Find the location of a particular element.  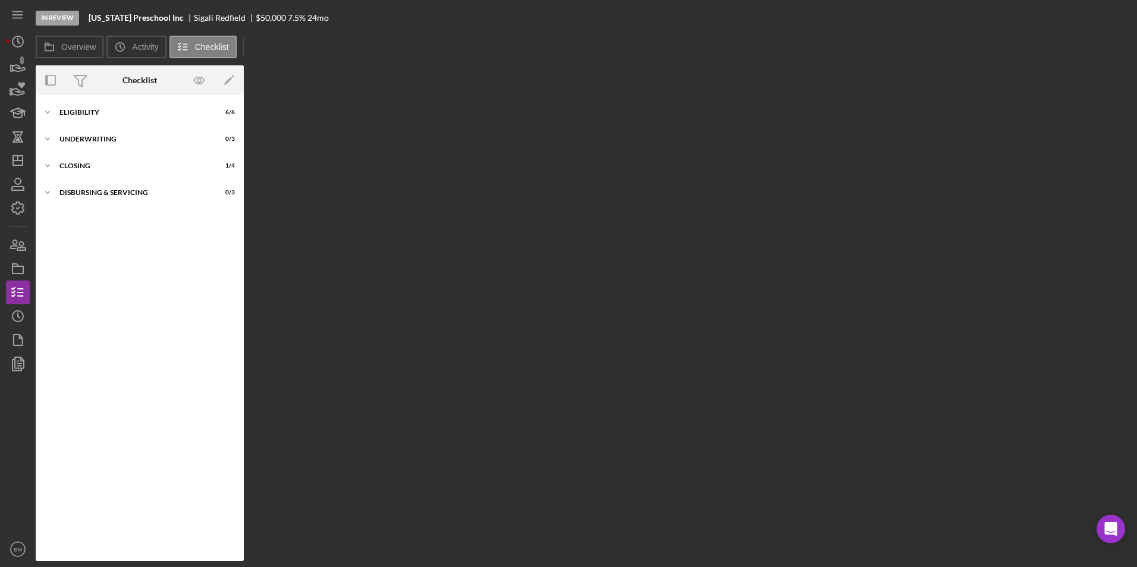

div: Eligibility is located at coordinates (132, 112).